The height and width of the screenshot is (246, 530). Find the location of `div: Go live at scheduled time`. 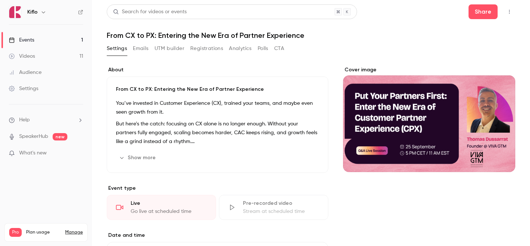

div: Go live at scheduled time is located at coordinates (169, 212).